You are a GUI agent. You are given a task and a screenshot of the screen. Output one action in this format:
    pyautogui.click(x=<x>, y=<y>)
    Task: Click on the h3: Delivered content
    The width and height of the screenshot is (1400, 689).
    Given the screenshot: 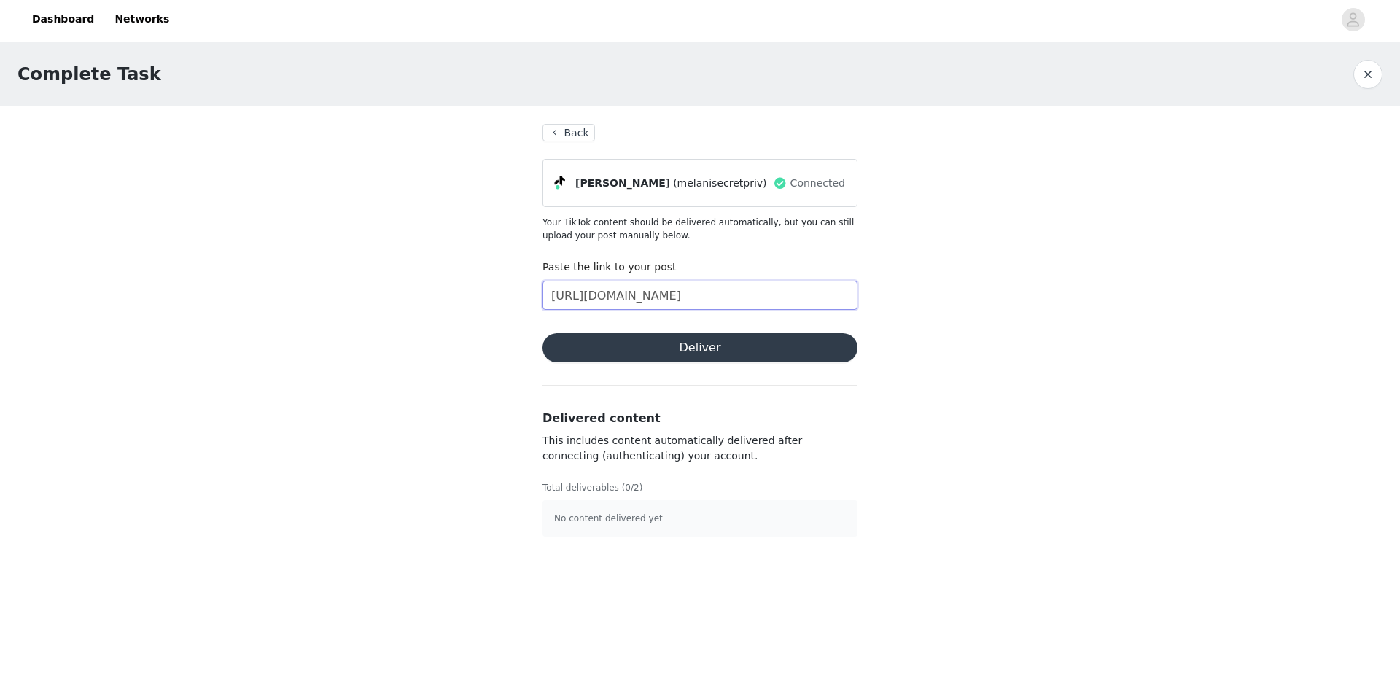 What is the action you would take?
    pyautogui.click(x=700, y=419)
    